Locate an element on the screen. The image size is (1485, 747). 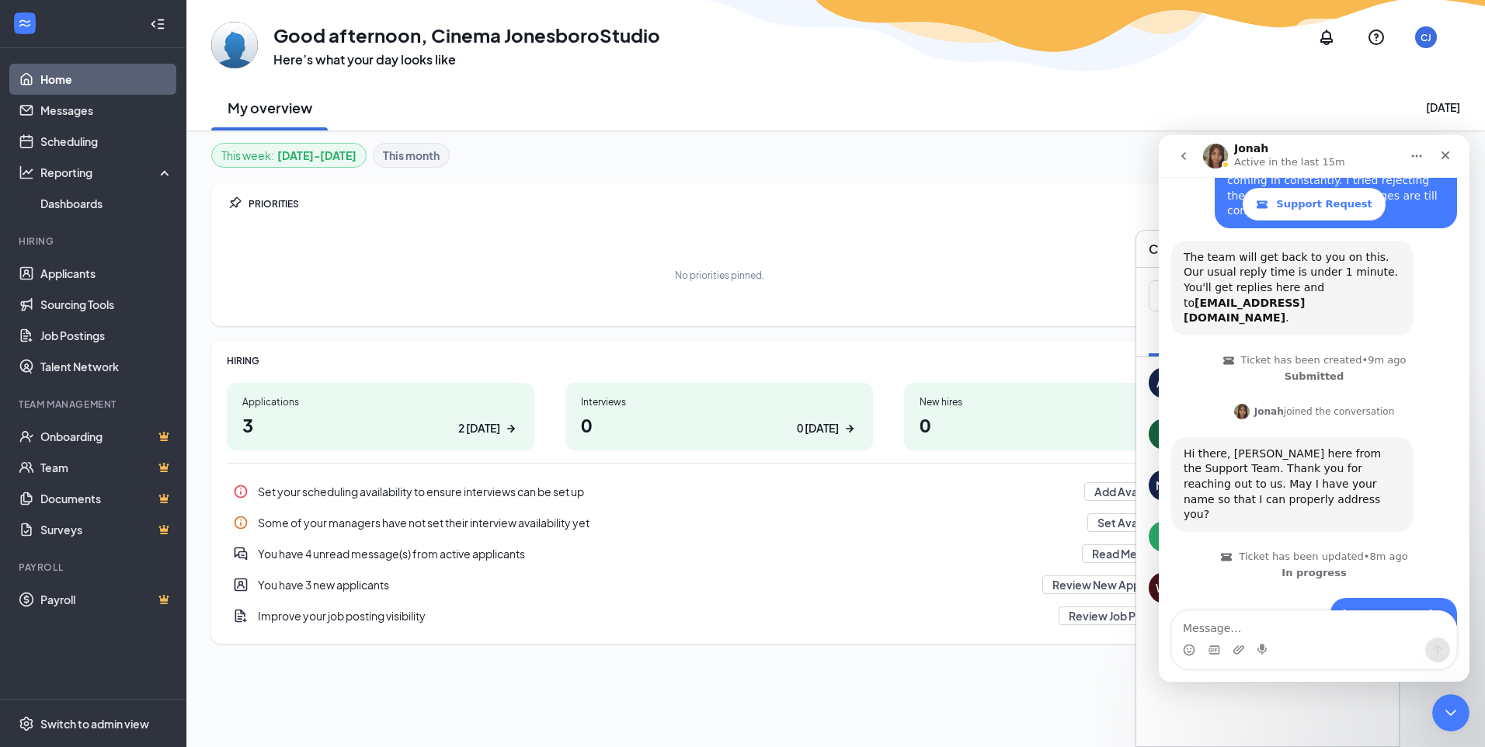
a: UserEntityYou have 3 new applicantsReview New ApplicantsPin is located at coordinates (719, 585).